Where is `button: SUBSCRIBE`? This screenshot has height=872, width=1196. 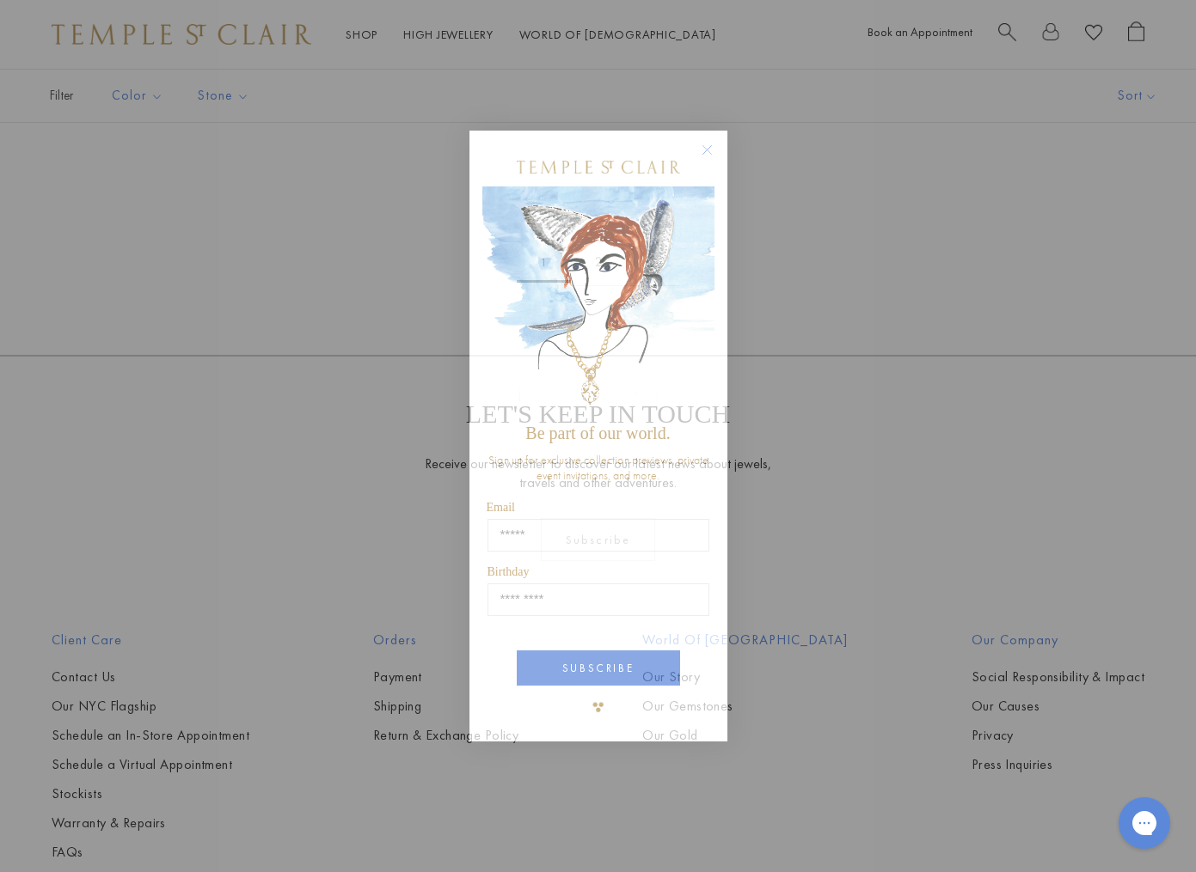 button: SUBSCRIBE is located at coordinates (598, 668).